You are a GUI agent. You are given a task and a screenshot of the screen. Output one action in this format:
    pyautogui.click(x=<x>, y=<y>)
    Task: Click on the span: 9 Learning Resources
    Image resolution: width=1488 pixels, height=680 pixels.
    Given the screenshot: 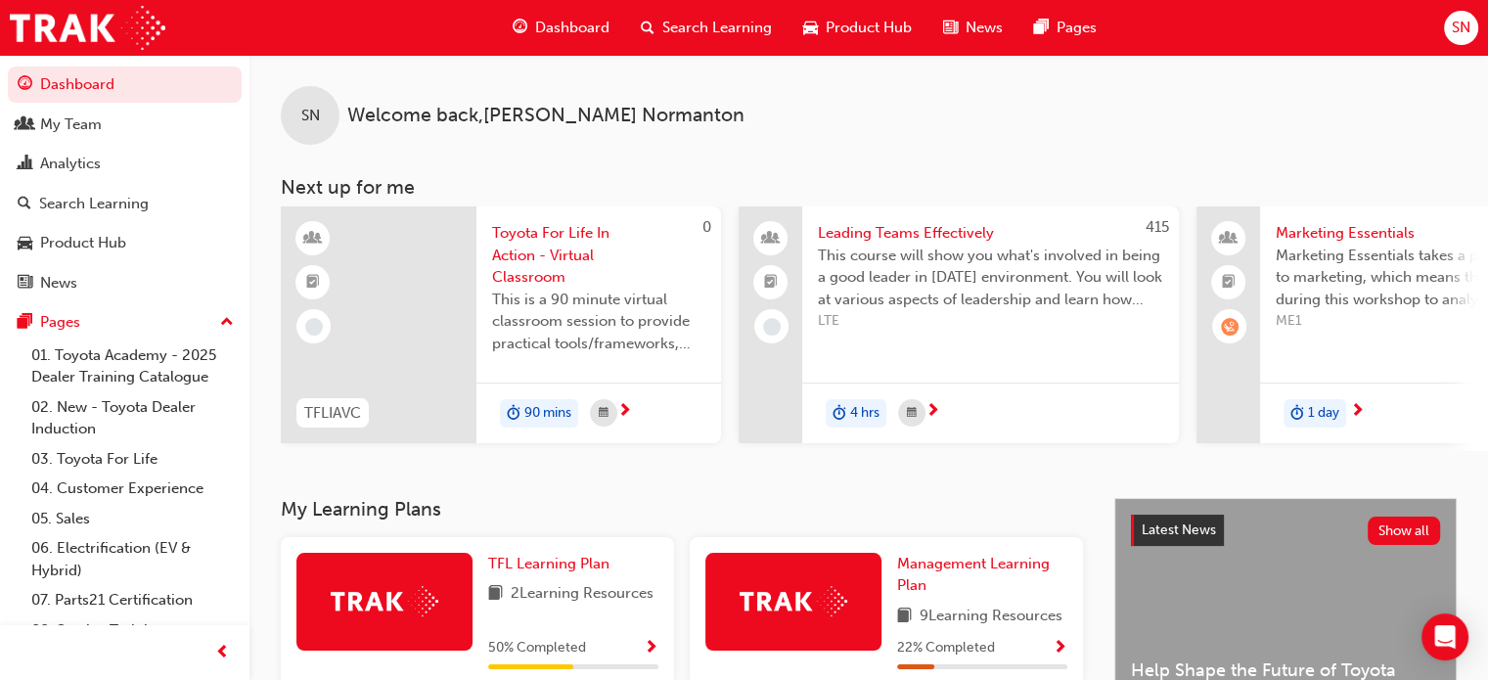 What is the action you would take?
    pyautogui.click(x=991, y=616)
    